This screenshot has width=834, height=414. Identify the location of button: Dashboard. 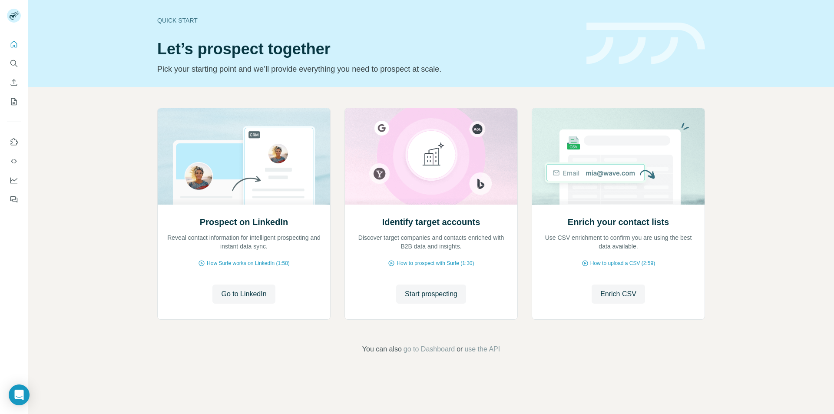
(14, 180).